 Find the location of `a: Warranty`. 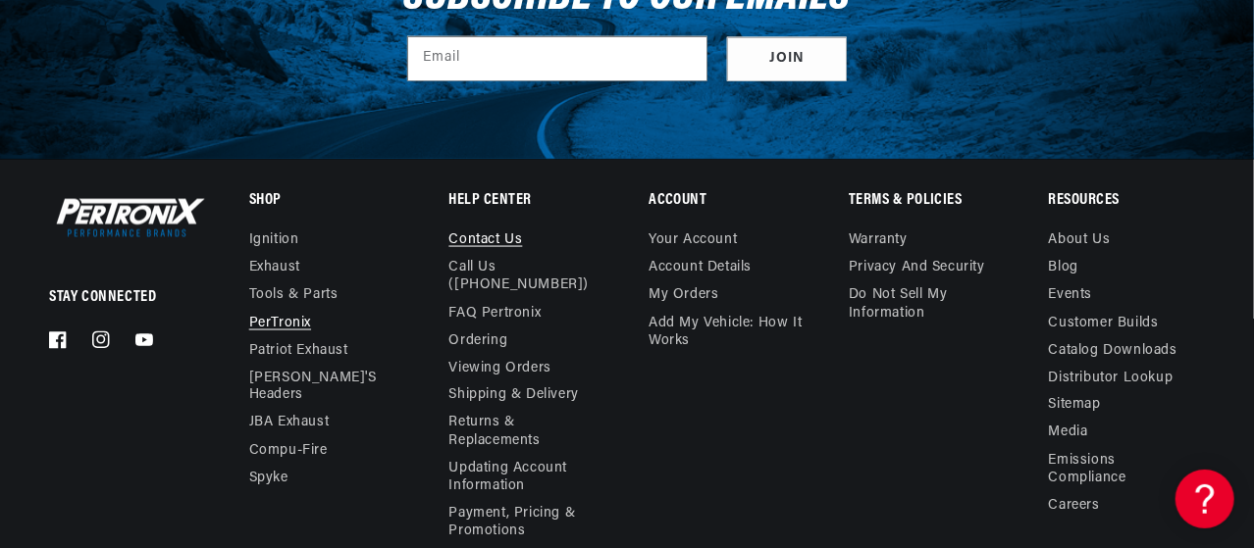

a: Warranty is located at coordinates (878, 242).